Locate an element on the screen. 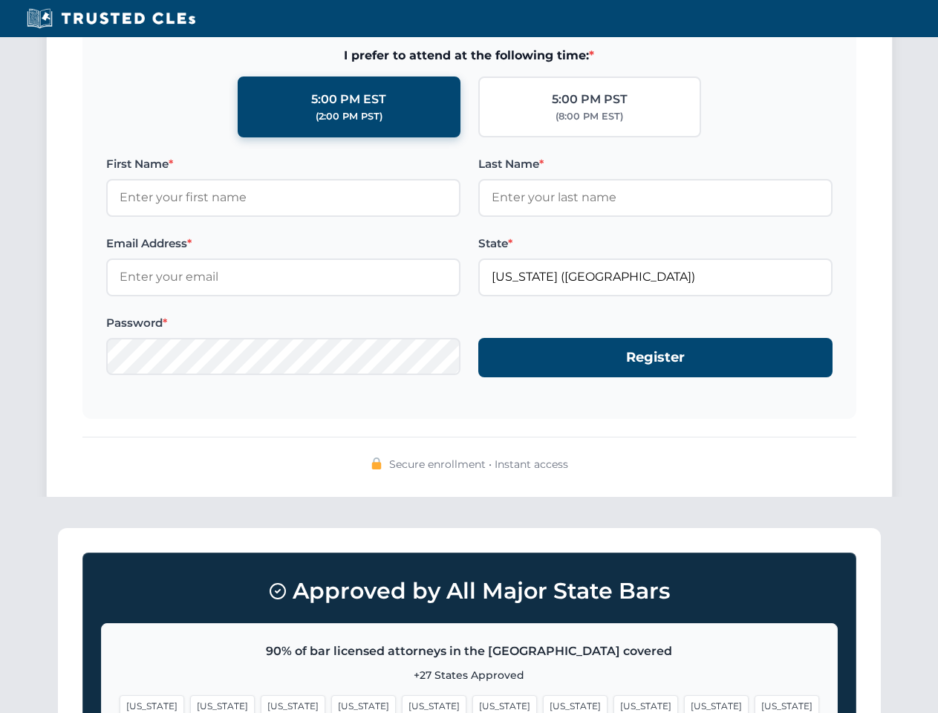  div: 5:00 PM EST is located at coordinates (348, 100).